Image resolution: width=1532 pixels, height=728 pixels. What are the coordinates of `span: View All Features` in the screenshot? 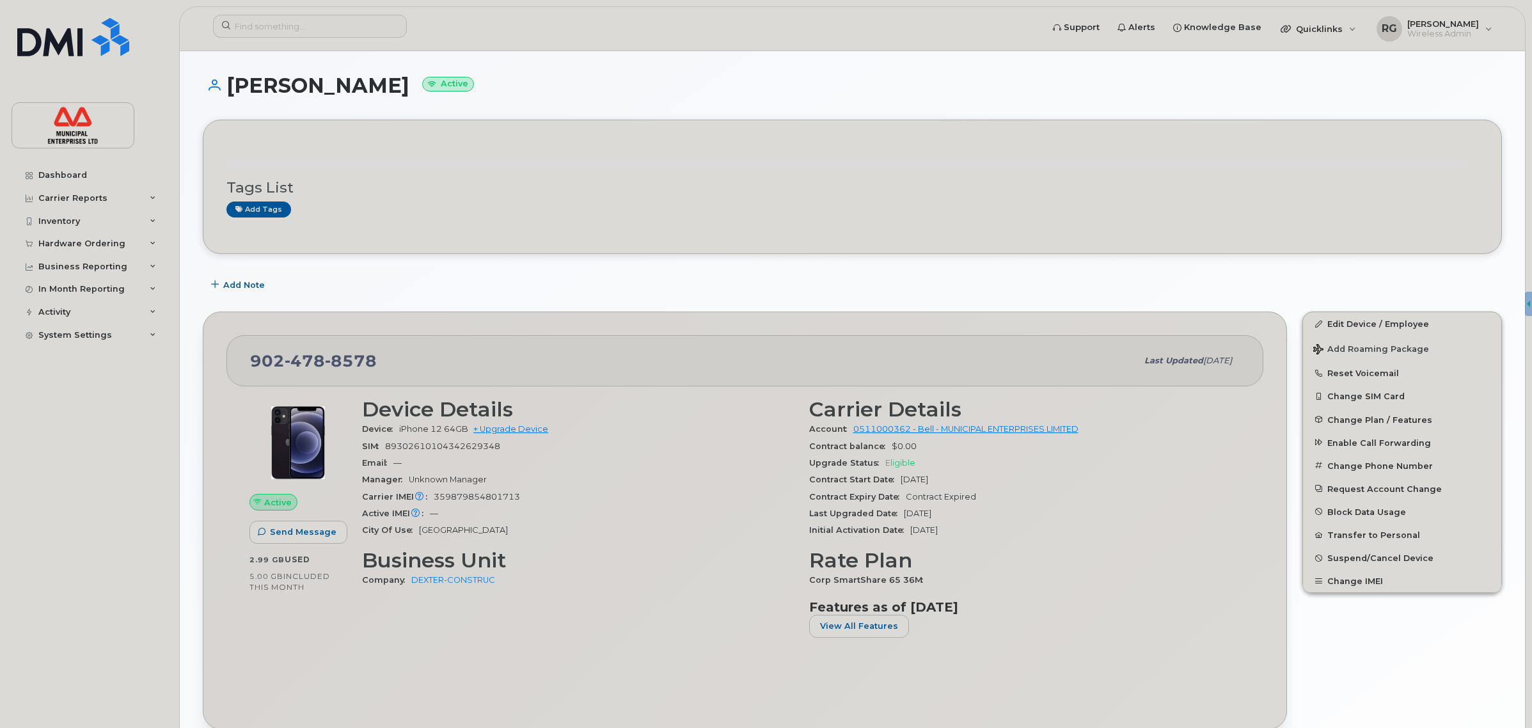 It's located at (859, 626).